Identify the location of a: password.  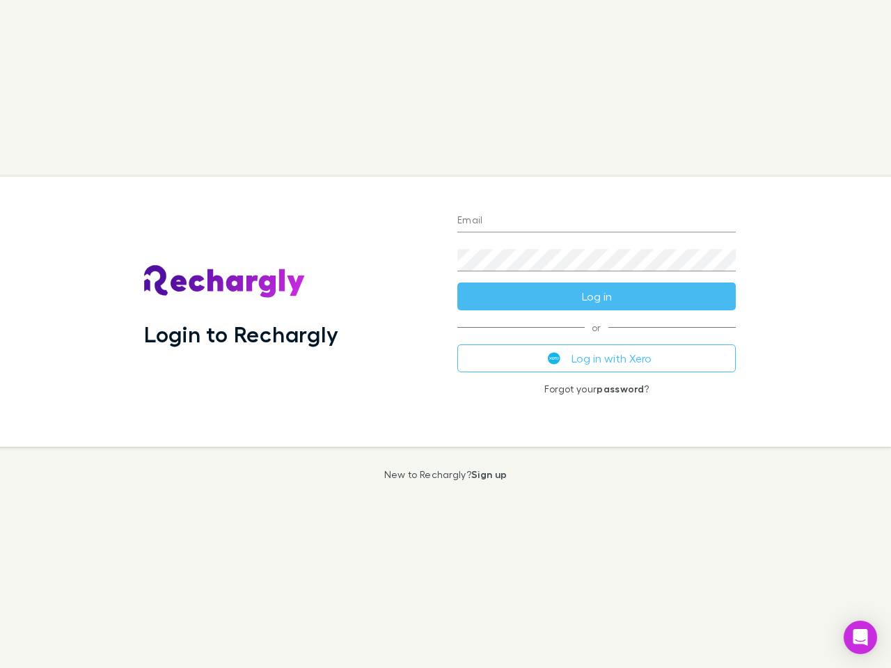
(620, 388).